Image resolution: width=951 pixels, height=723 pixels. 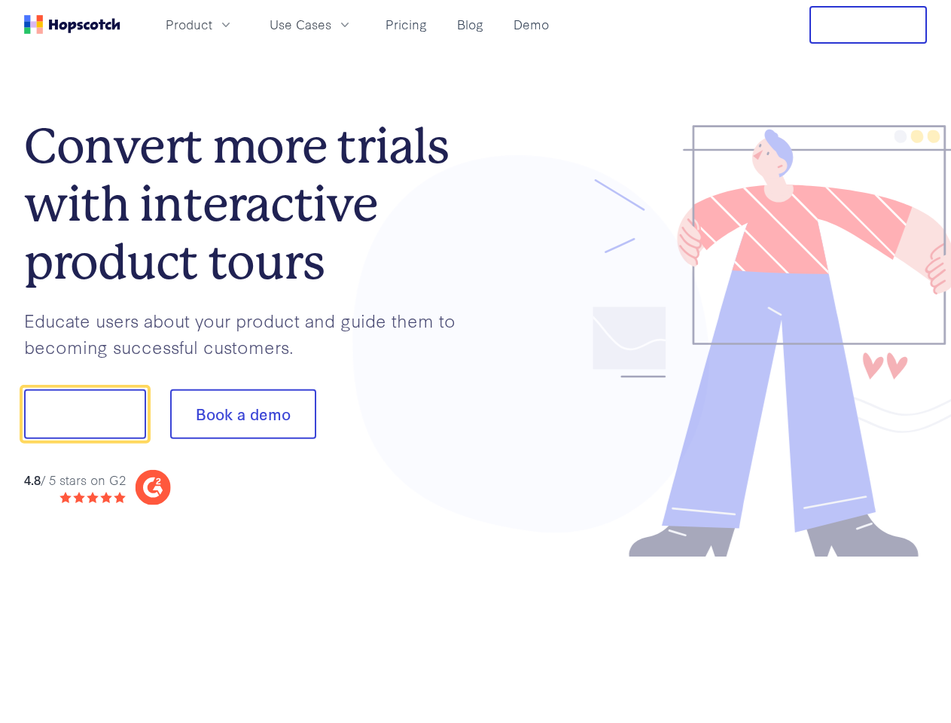 I want to click on a: Pricing, so click(x=406, y=24).